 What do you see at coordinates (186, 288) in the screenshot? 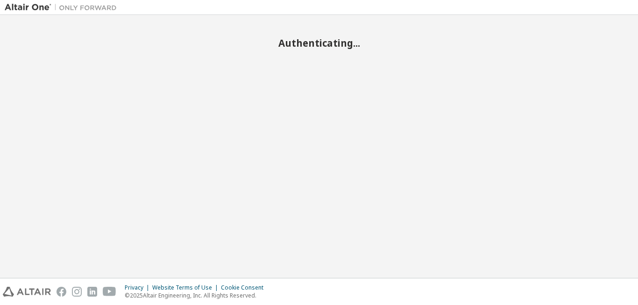
I see `div: Website Terms of Use` at bounding box center [186, 288].